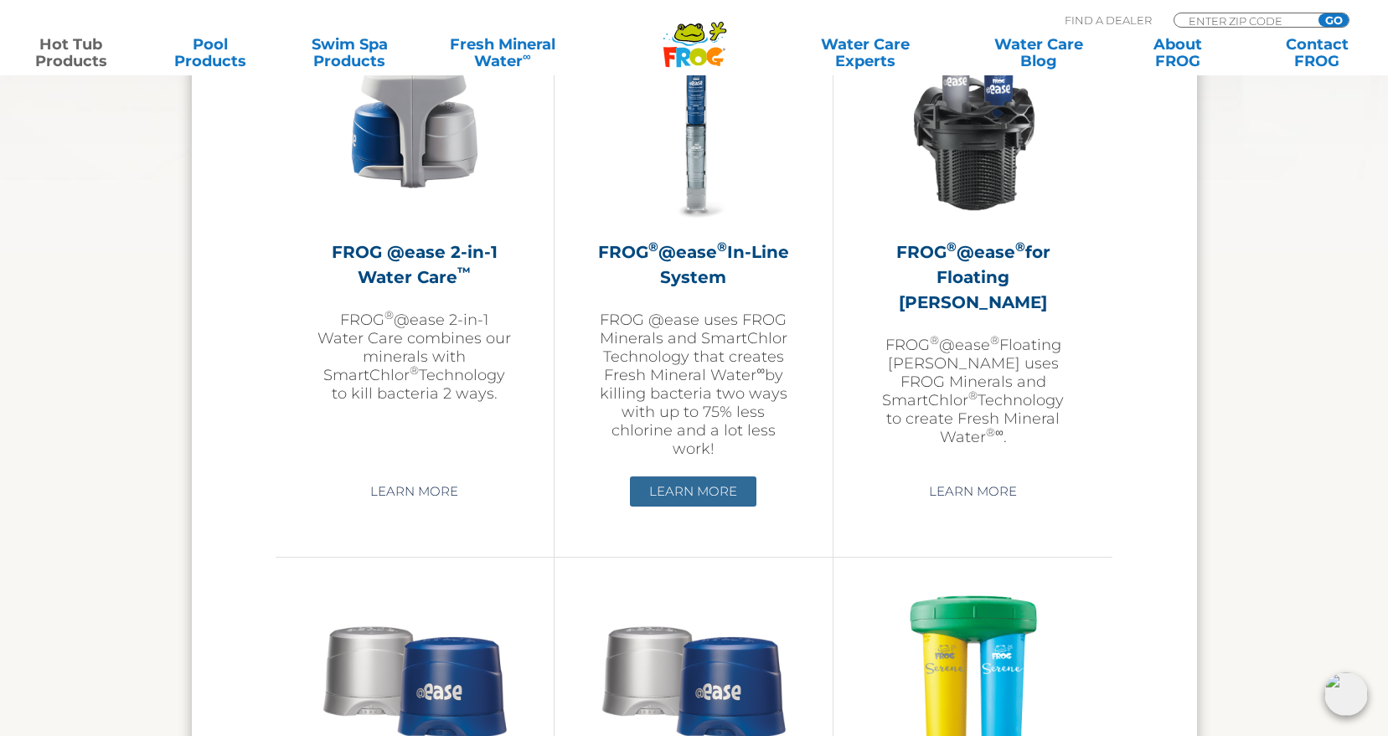 The height and width of the screenshot is (736, 1388). What do you see at coordinates (415, 126) in the screenshot?
I see `img: @ease-2-in-1-Holder-v2-300x300.png` at bounding box center [415, 126].